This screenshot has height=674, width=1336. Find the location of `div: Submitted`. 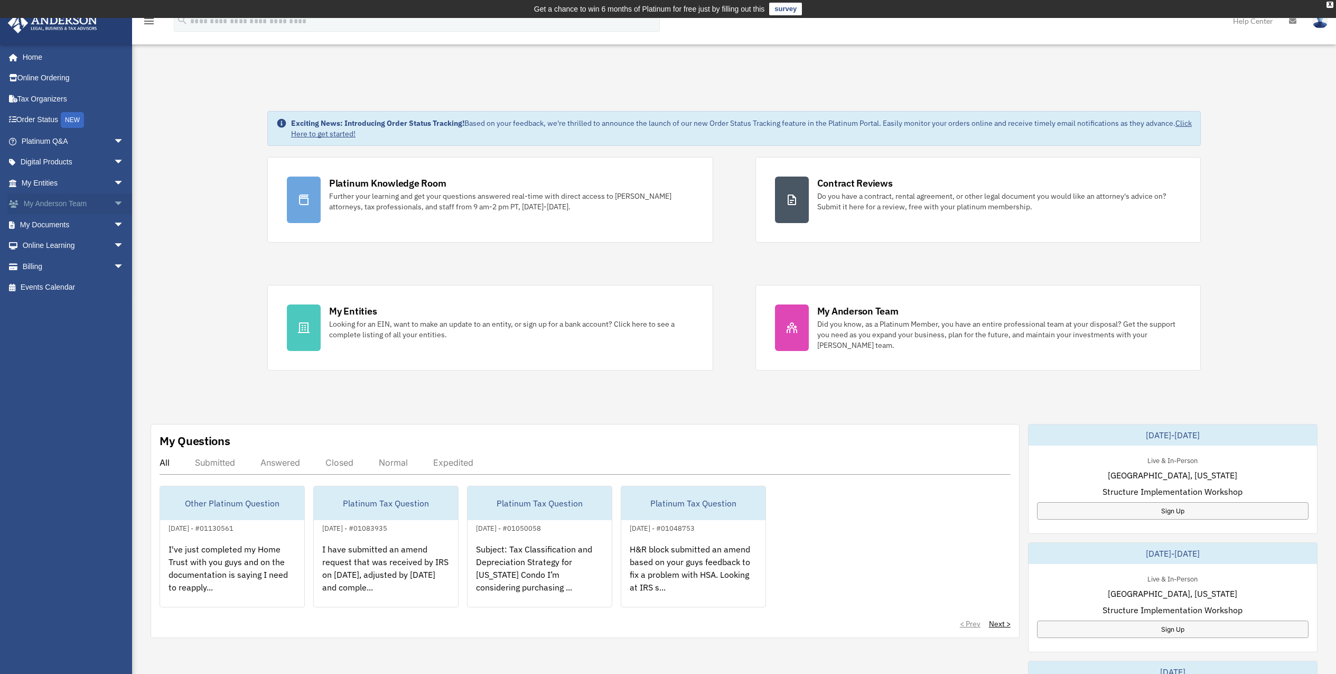

div: Submitted is located at coordinates (215, 462).